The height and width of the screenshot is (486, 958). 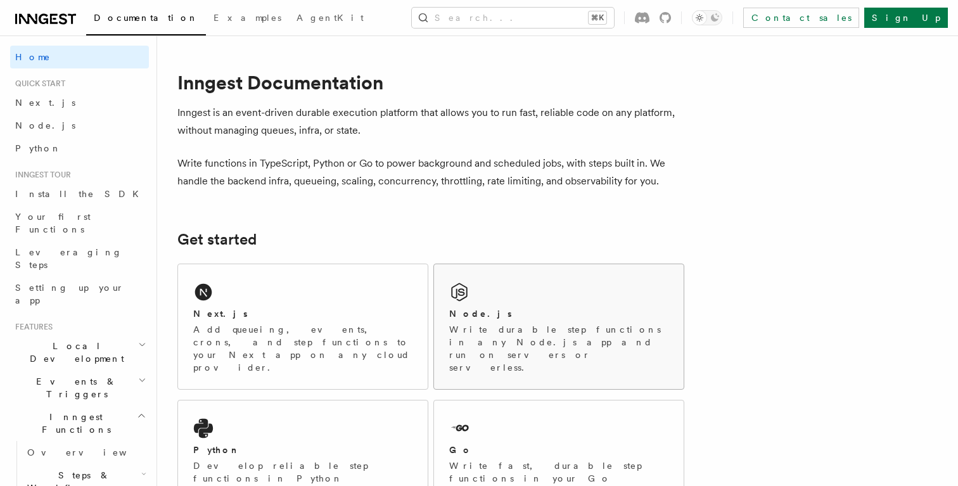 I want to click on a: AgentKit, so click(x=330, y=19).